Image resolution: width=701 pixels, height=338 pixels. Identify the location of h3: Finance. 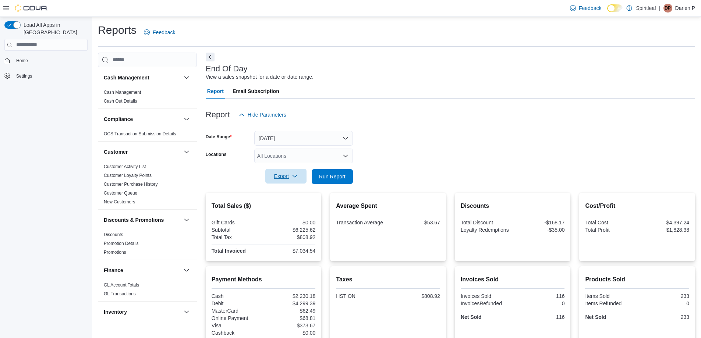
(113, 270).